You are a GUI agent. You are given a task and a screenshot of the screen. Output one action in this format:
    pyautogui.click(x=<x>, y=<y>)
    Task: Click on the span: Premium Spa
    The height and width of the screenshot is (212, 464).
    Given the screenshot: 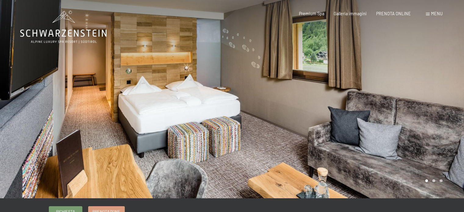 What is the action you would take?
    pyautogui.click(x=312, y=13)
    